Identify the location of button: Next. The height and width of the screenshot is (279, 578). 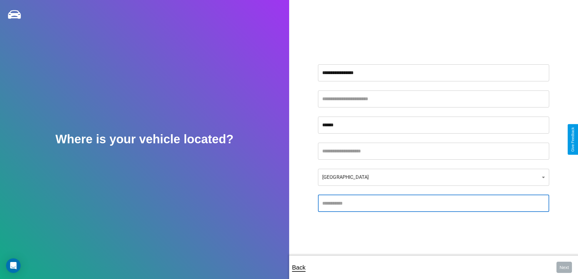
(564, 267).